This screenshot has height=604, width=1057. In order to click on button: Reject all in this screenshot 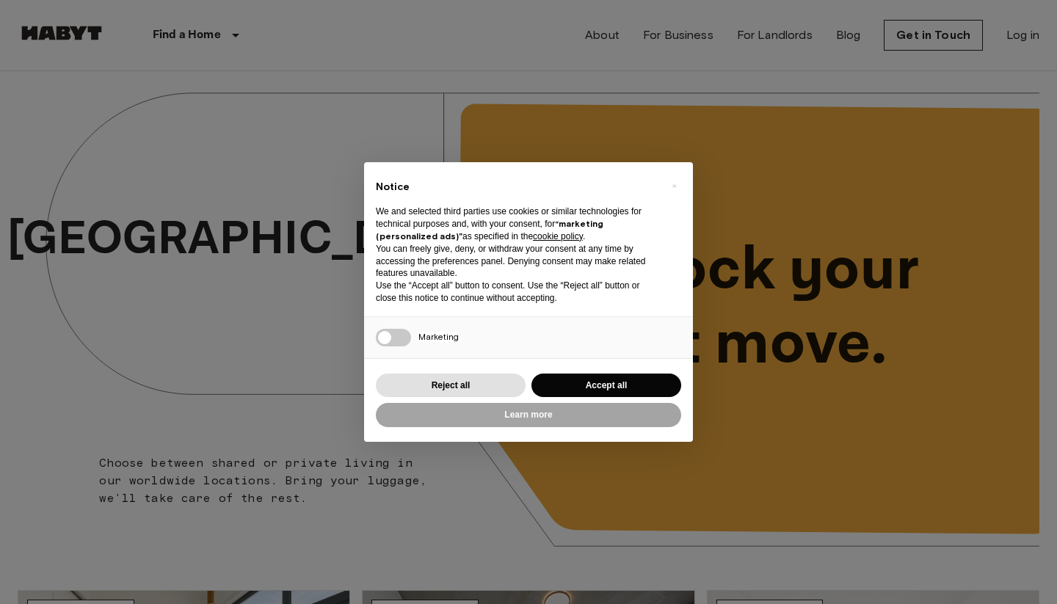, I will do `click(451, 385)`.